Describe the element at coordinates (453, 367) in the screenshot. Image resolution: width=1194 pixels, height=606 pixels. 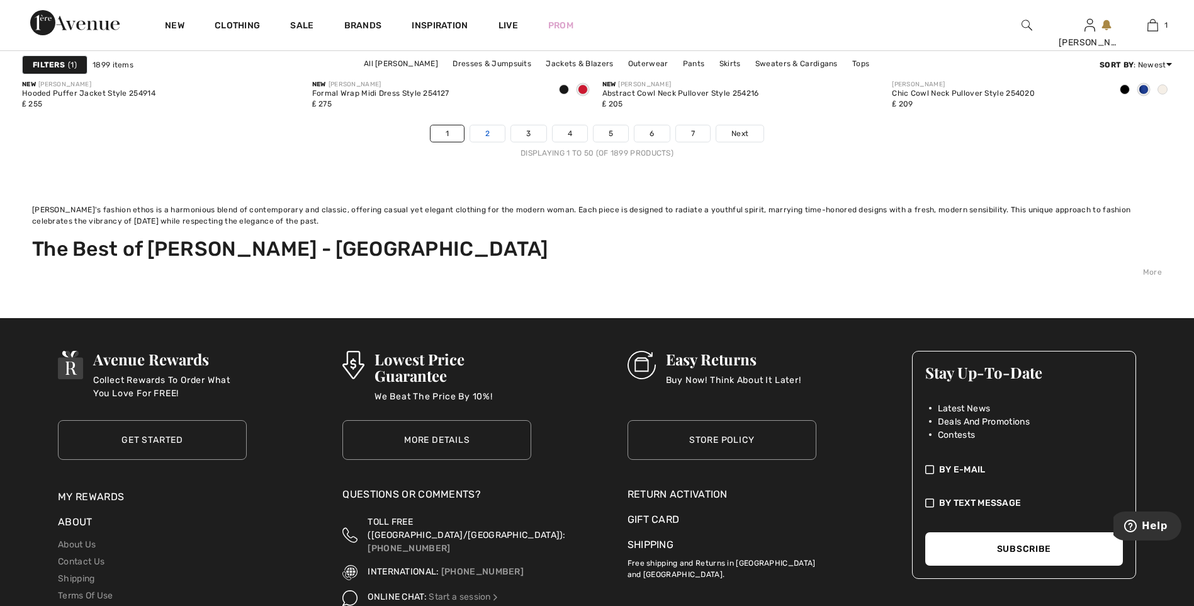
I see `h3: Lowest Price Guarantee` at that location.